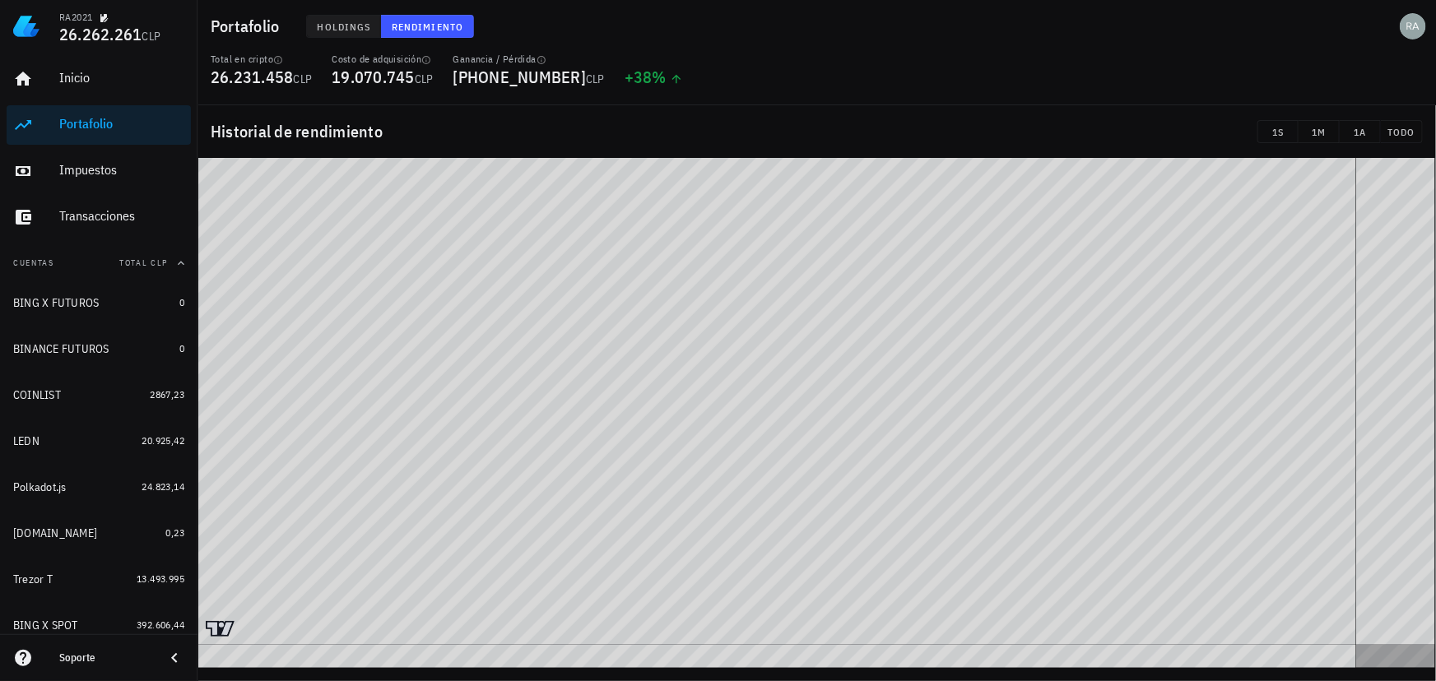 This screenshot has width=1436, height=681. Describe the element at coordinates (344, 26) in the screenshot. I see `button: Holdings` at that location.